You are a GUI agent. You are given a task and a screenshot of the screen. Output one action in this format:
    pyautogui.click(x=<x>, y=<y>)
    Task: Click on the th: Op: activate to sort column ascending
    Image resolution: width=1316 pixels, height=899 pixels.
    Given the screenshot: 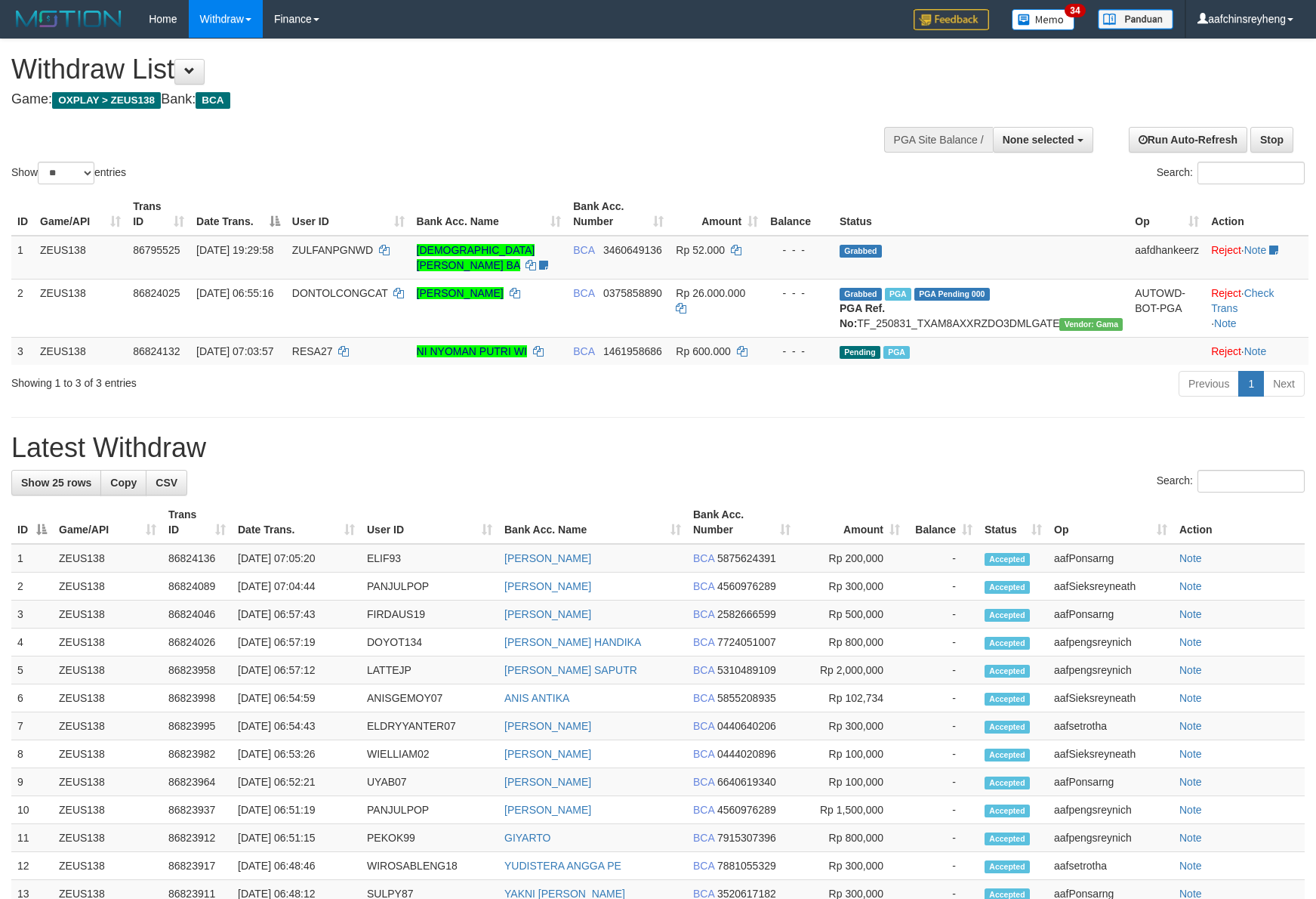 What is the action you would take?
    pyautogui.click(x=1111, y=522)
    